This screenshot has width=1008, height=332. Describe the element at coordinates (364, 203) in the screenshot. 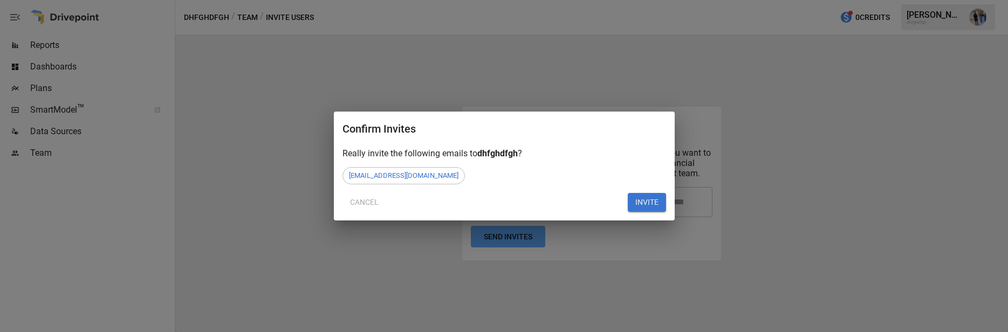

I see `button: Cancel` at that location.